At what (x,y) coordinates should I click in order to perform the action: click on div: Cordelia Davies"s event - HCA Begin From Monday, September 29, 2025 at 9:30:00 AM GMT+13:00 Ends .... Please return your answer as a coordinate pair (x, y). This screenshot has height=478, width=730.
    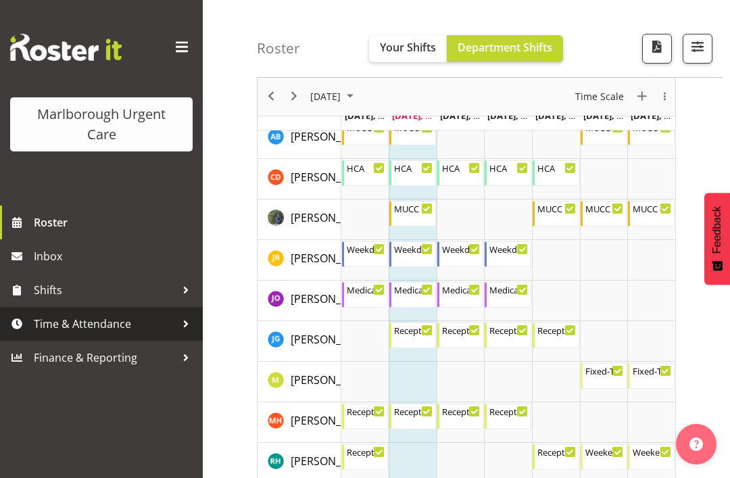
    Looking at the image, I should click on (365, 173).